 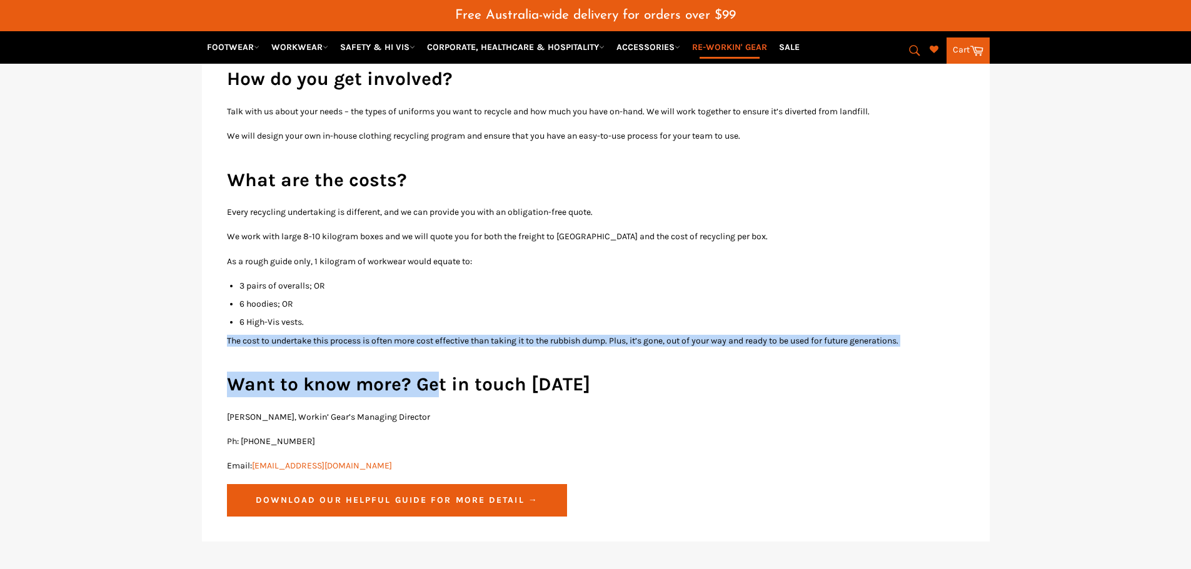 I want to click on a: Download our helpful guide for more detail →, so click(x=397, y=500).